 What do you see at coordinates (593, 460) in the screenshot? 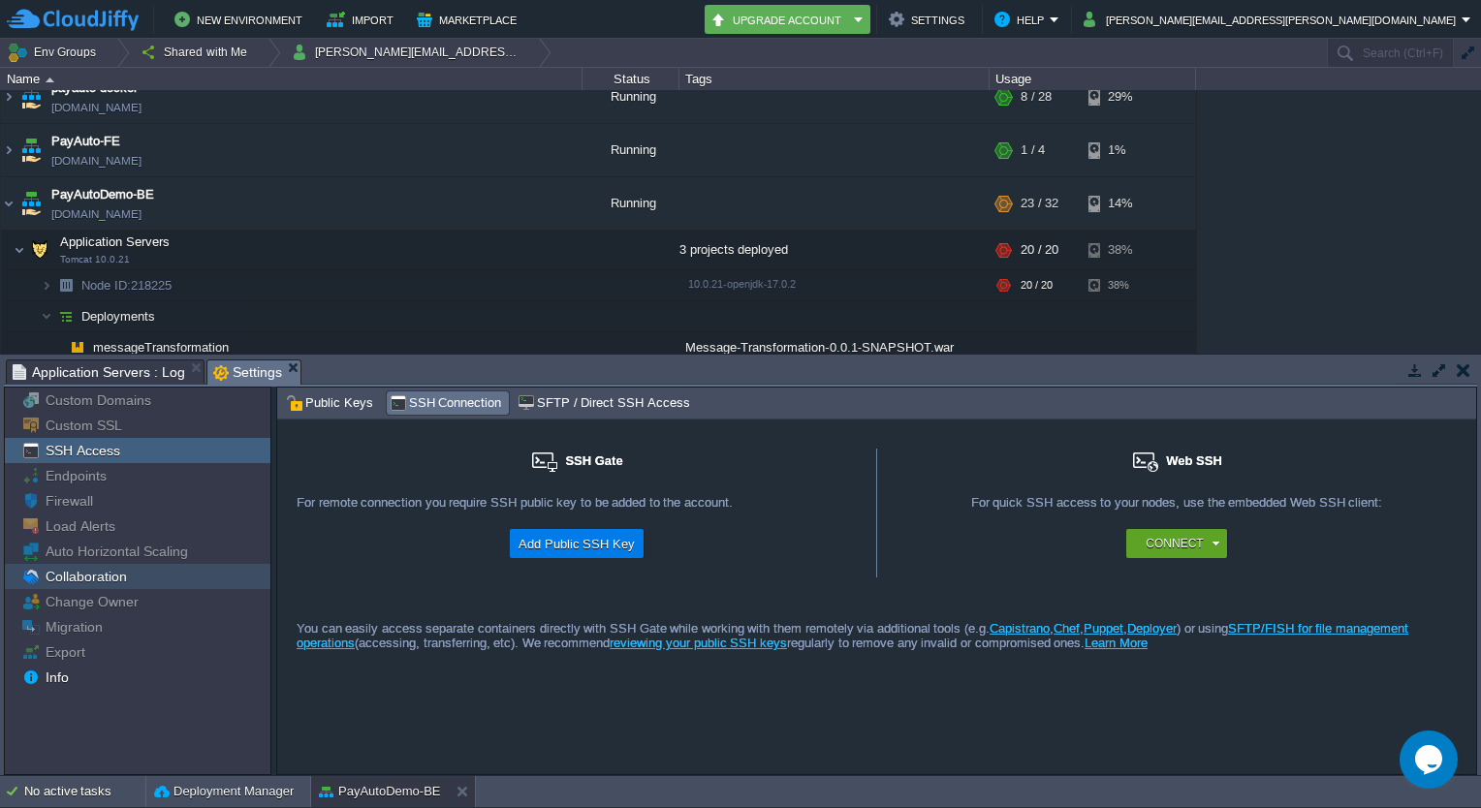
I see `span: SSH Gate` at bounding box center [593, 460].